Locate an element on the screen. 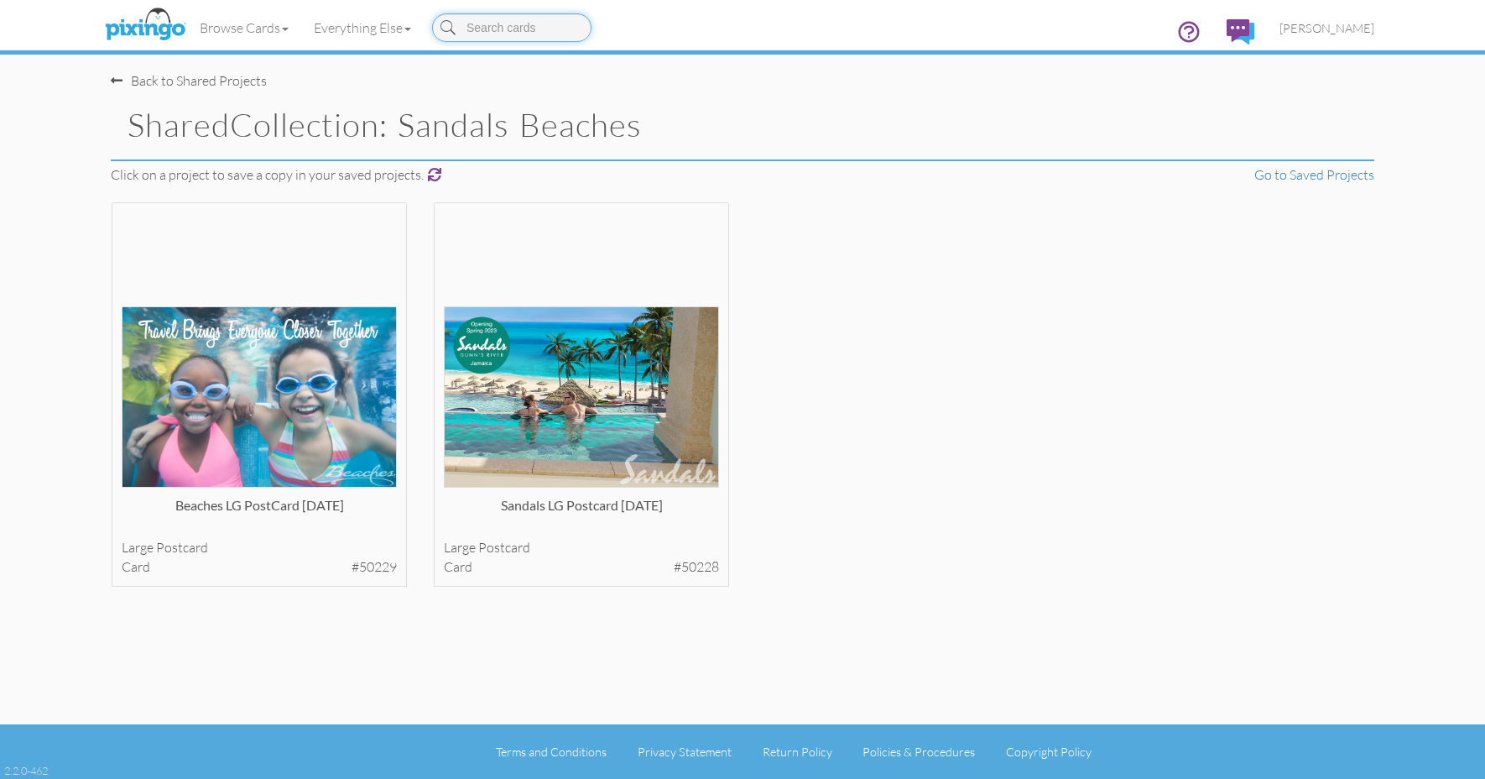 This screenshot has width=1485, height=779. span: Shared is located at coordinates (179, 124).